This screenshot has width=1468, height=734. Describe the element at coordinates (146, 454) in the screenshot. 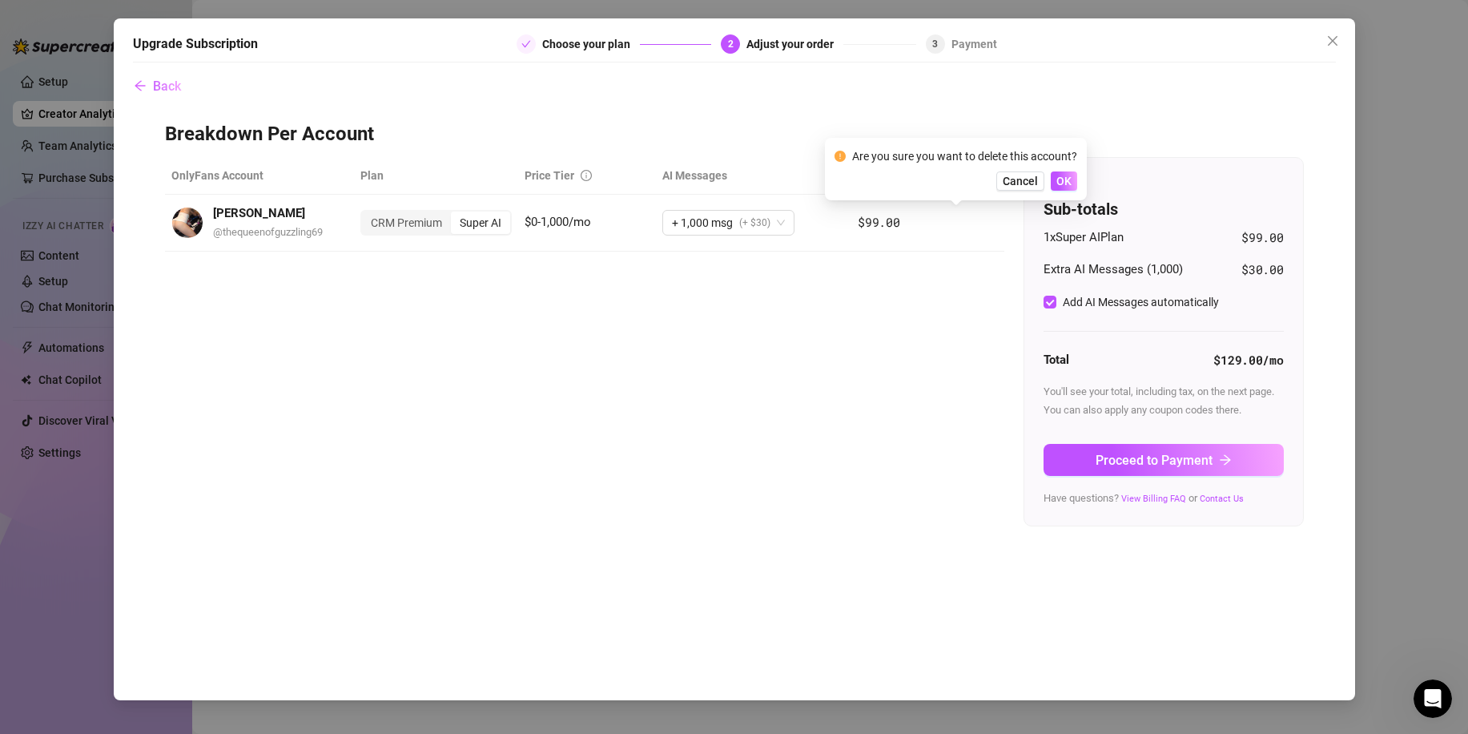

I see `div: Super Mass, Dark Mode, Message Library & Bump Improvements` at that location.